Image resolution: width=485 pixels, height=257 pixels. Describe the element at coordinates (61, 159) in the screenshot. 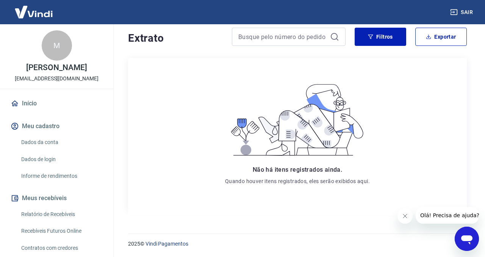

I see `a: Dados de login` at that location.